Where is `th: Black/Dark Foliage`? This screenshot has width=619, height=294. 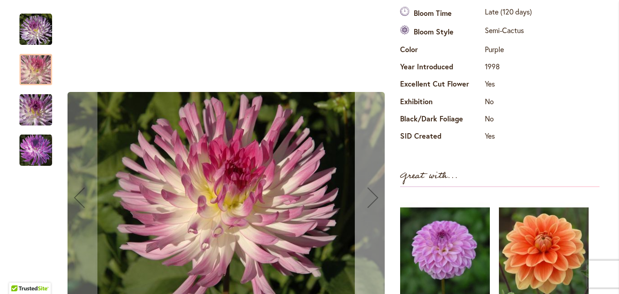
th: Black/Dark Foliage is located at coordinates (441, 120).